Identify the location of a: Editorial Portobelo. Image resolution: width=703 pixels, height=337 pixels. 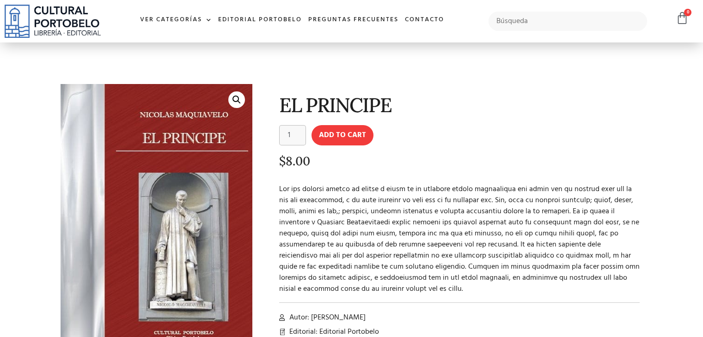
(260, 20).